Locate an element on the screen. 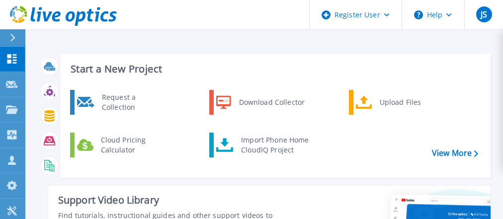  div: Upload Files is located at coordinates (411, 102).